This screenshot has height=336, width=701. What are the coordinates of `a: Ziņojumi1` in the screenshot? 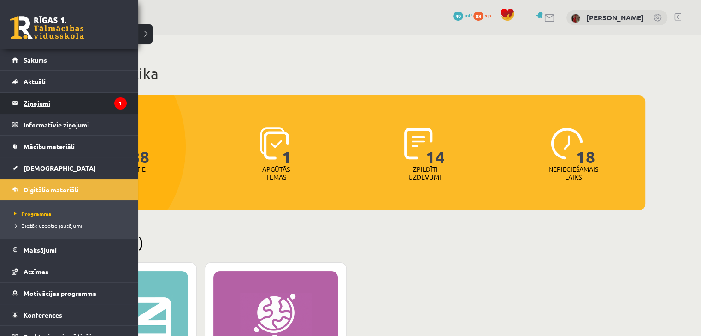 It's located at (69, 103).